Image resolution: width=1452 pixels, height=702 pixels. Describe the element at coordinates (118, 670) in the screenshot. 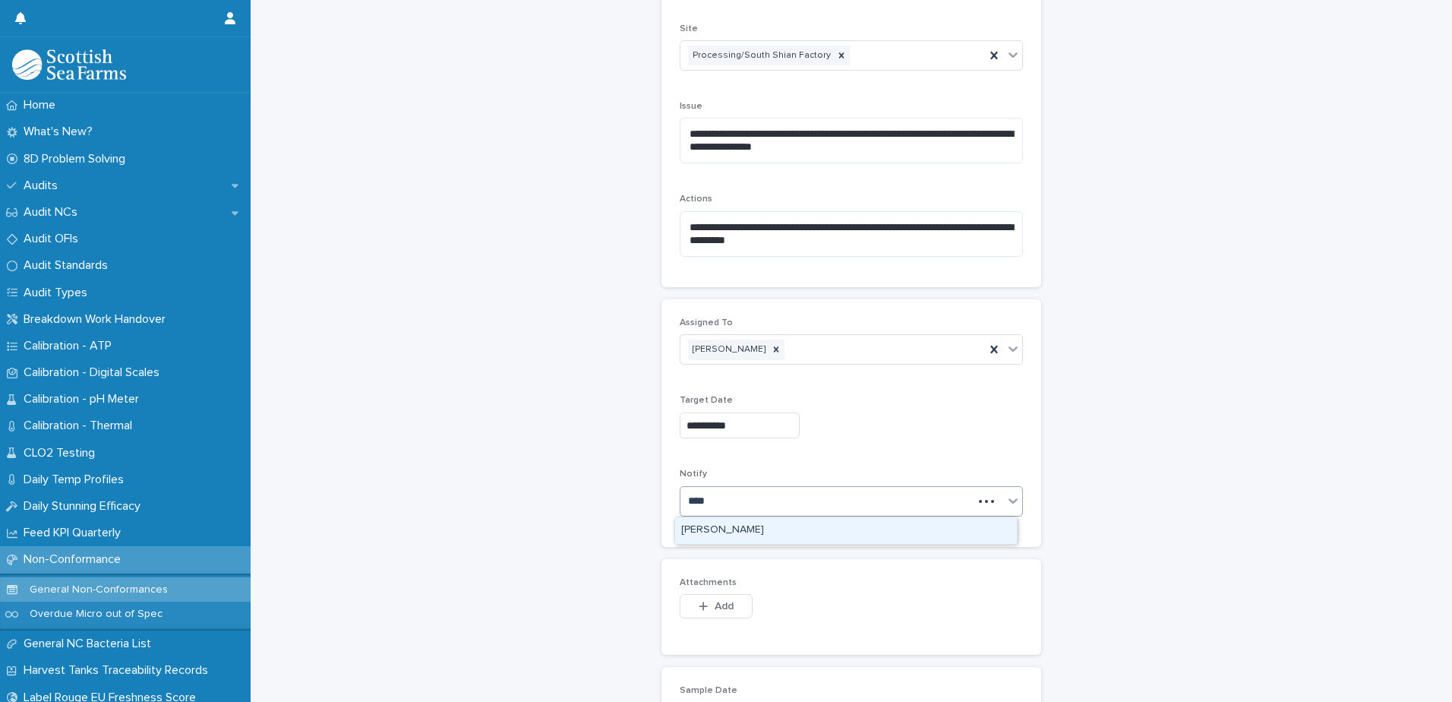

I see `p: Harvest Tanks Traceability Records` at that location.